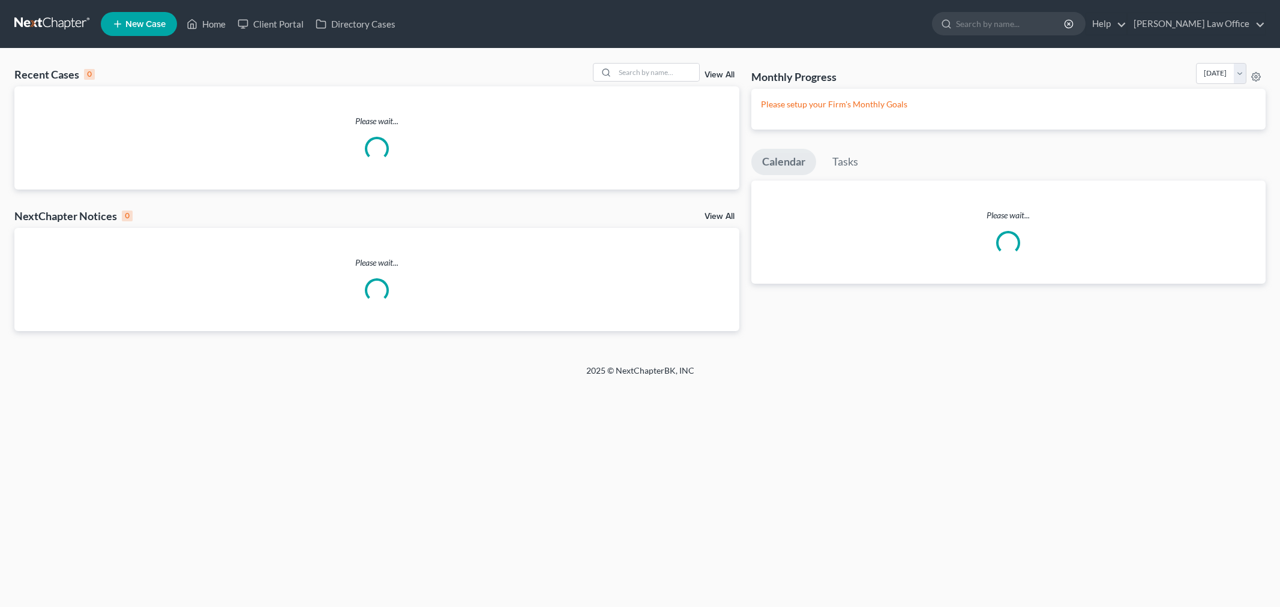  Describe the element at coordinates (794, 77) in the screenshot. I see `h3: Monthly Progress` at that location.